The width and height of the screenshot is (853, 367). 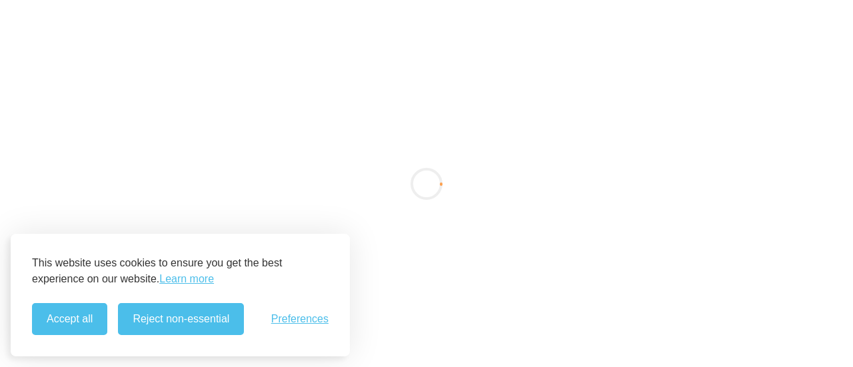 I want to click on button: Toggle preferences, so click(x=300, y=319).